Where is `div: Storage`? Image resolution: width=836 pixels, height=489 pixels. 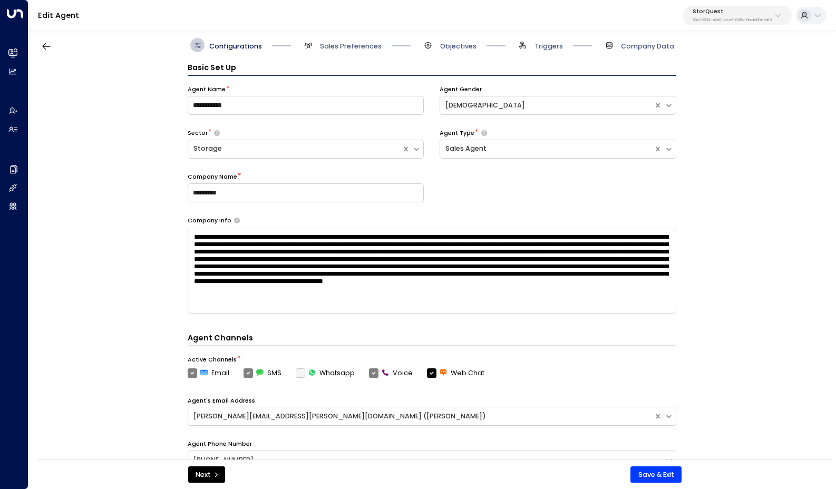 div: Storage is located at coordinates (295, 149).